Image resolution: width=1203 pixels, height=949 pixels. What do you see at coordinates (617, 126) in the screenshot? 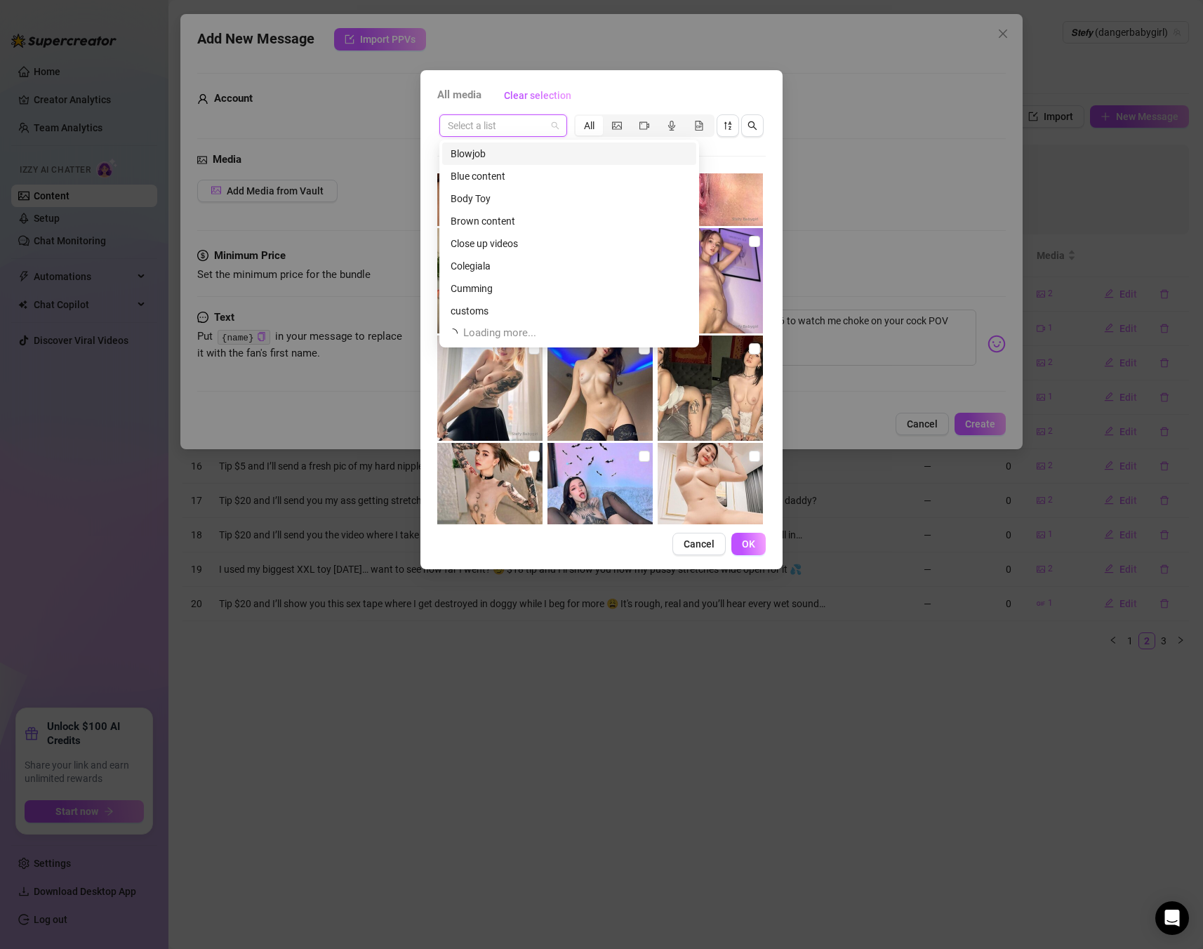
I see `span: picture` at bounding box center [617, 126].